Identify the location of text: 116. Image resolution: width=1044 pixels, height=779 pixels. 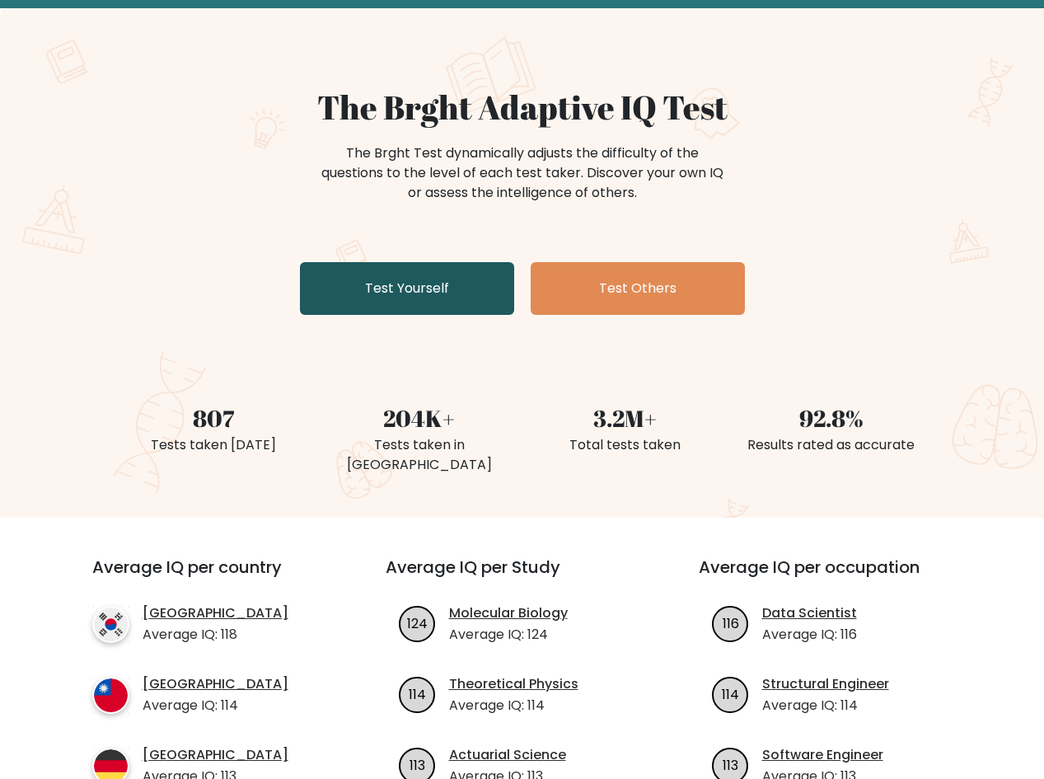
(730, 622).